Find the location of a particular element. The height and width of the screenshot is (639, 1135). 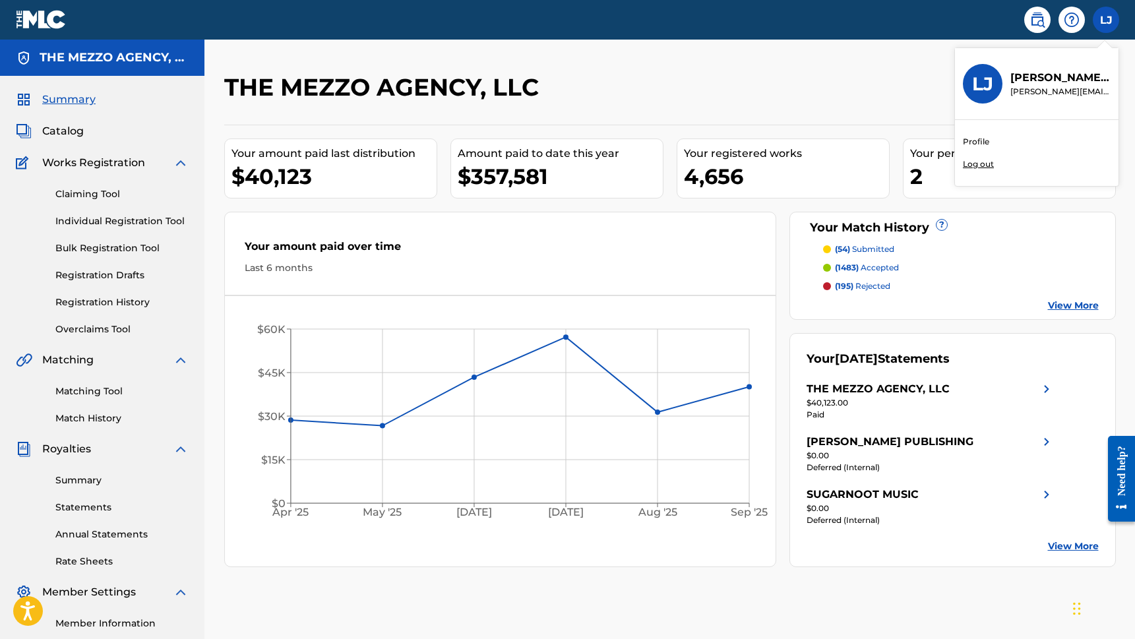

tspan: $0 is located at coordinates (278, 503).